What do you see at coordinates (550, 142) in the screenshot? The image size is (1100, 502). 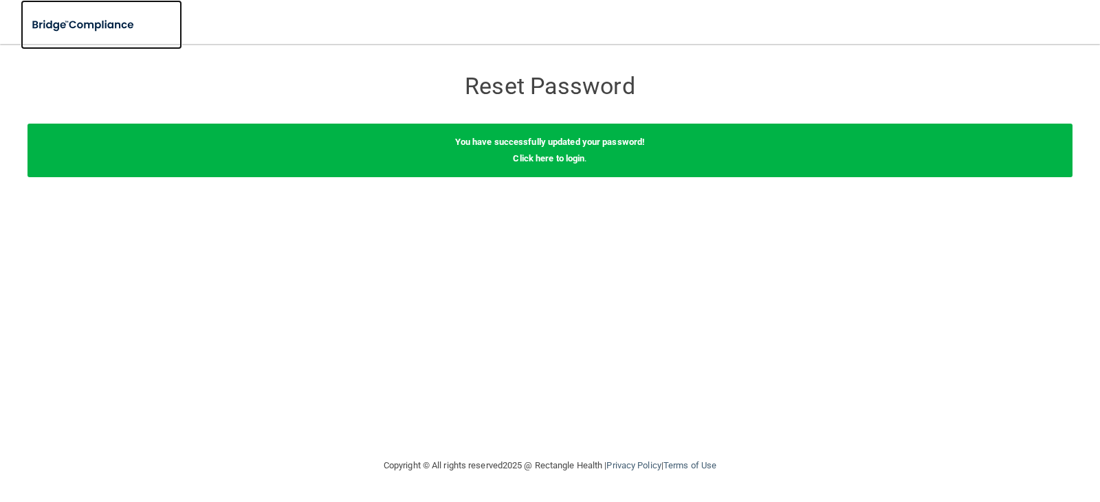 I see `b: You have successfully updated your password!` at bounding box center [550, 142].